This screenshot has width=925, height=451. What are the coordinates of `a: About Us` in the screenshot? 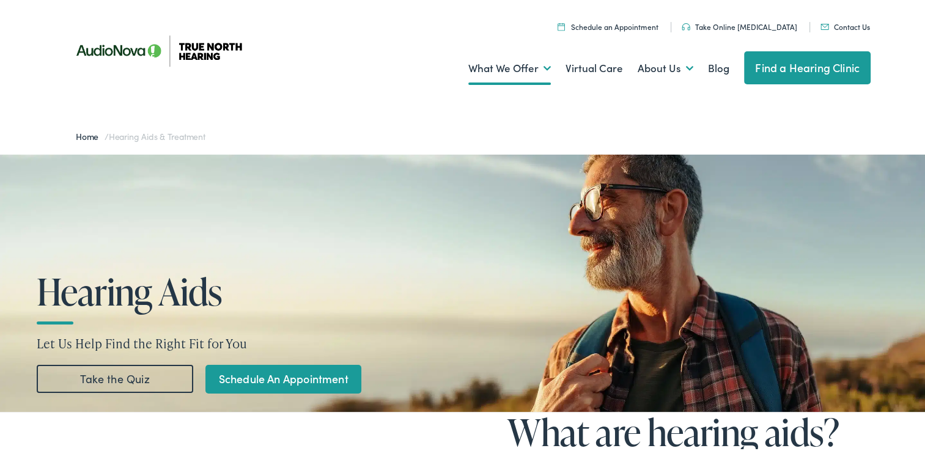 It's located at (665, 66).